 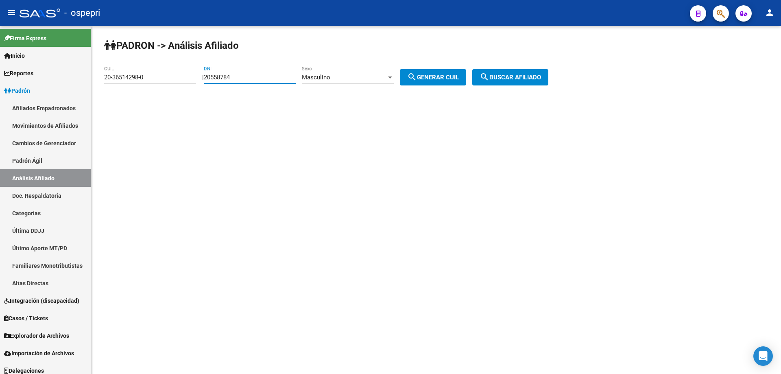 I want to click on button: Generar CUIL, so click(x=433, y=77).